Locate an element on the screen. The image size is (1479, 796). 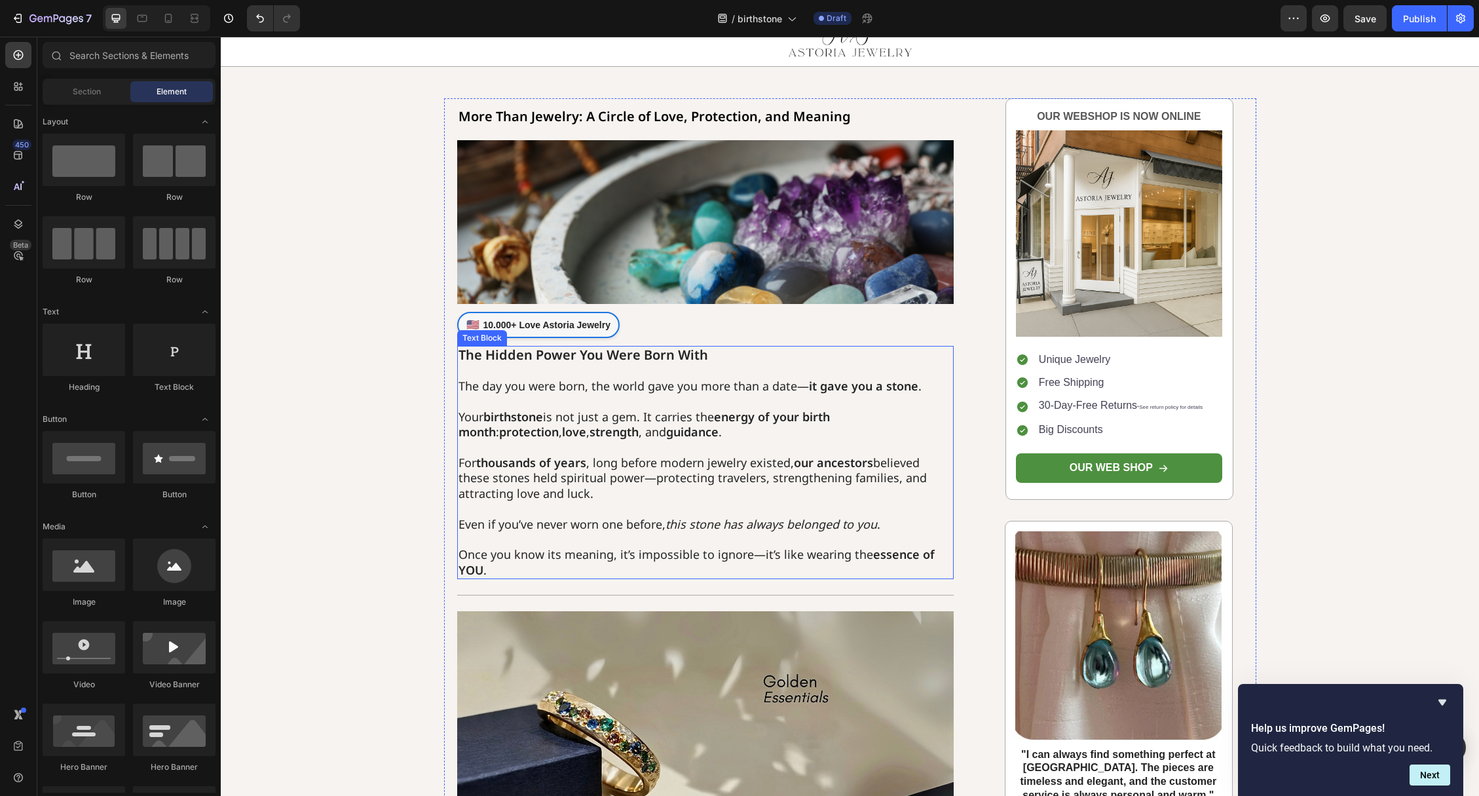
img: gempages_575586332697428511-b0db8970-918f-49b1-858c-662db98a1633.png is located at coordinates (485, 185).